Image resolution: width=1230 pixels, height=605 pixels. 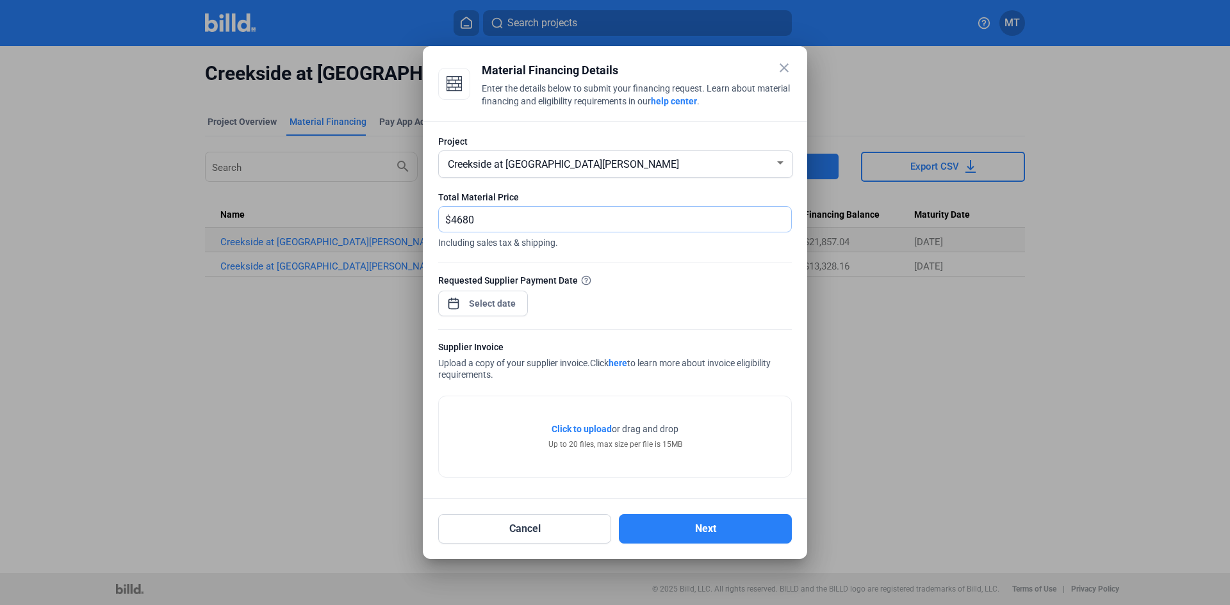 What do you see at coordinates (645, 429) in the screenshot?
I see `span: or drag and drop` at bounding box center [645, 429].